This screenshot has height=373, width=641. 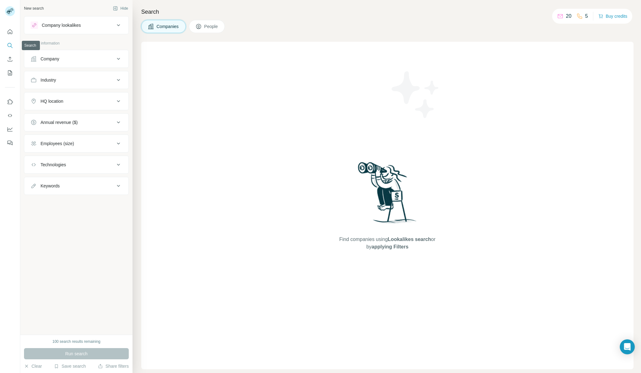 I want to click on button: Enrich CSV, so click(x=10, y=59).